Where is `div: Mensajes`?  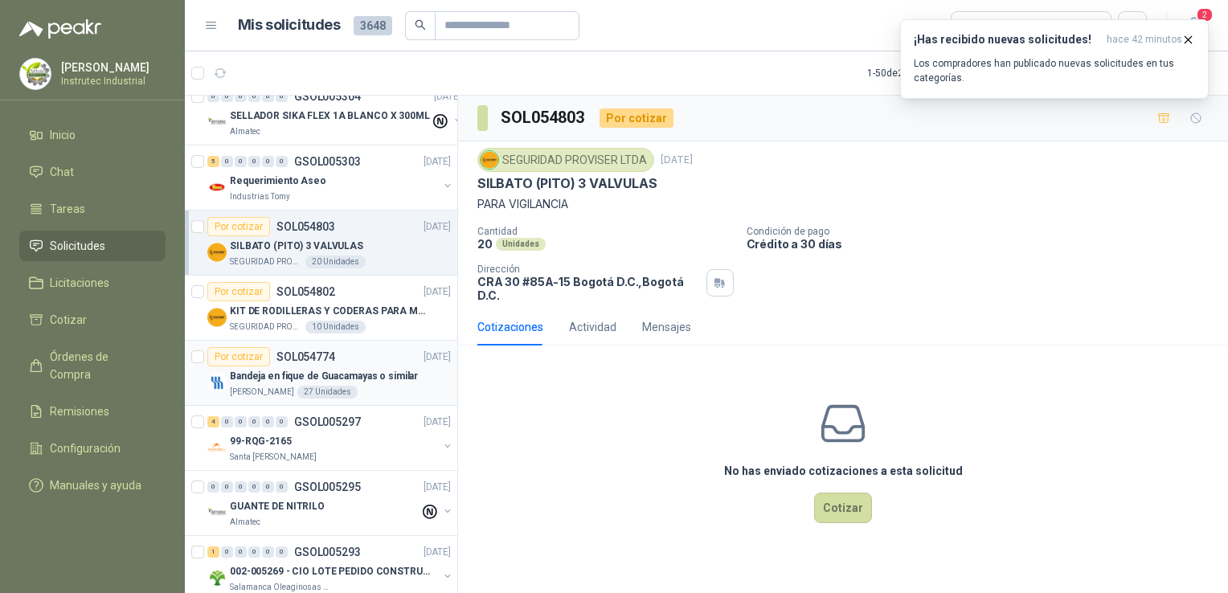
div: Mensajes is located at coordinates (666, 327).